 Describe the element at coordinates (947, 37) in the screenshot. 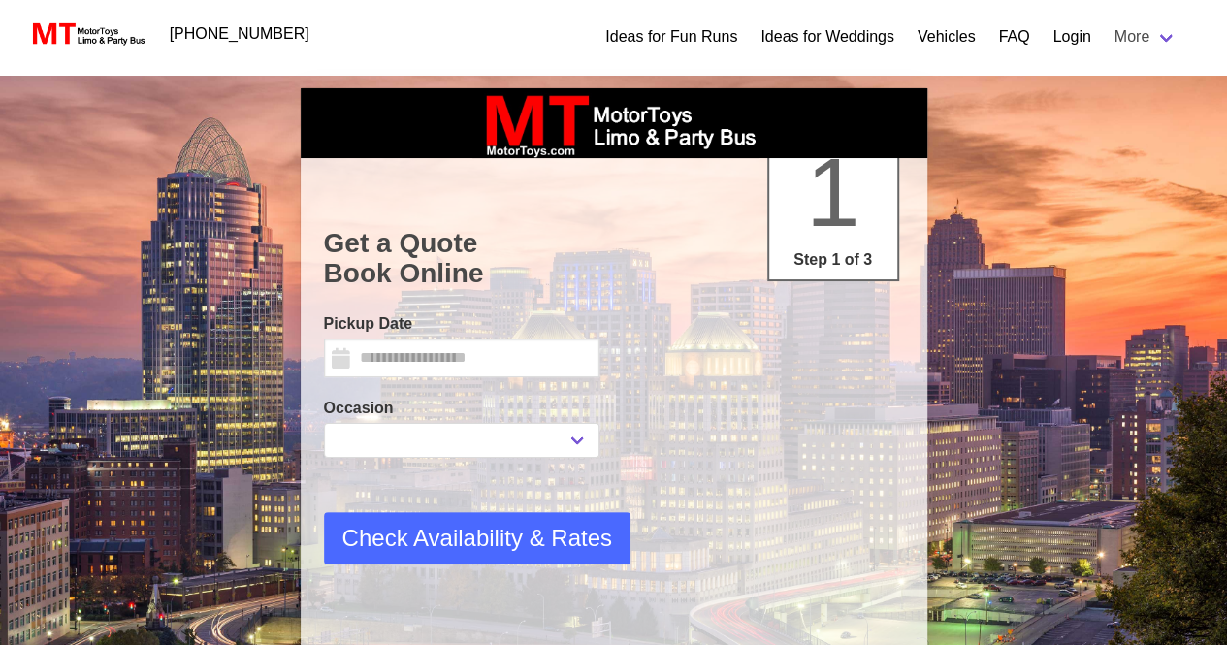

I see `a: Vehicles` at that location.